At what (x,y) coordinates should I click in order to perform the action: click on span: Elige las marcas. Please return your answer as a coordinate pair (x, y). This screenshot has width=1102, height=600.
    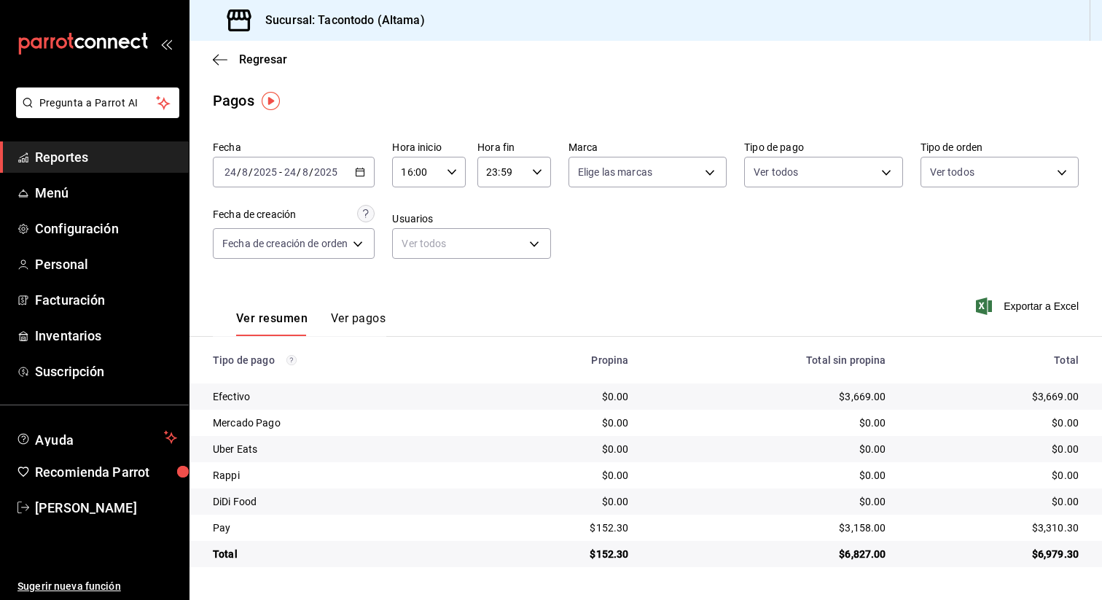
    Looking at the image, I should click on (615, 172).